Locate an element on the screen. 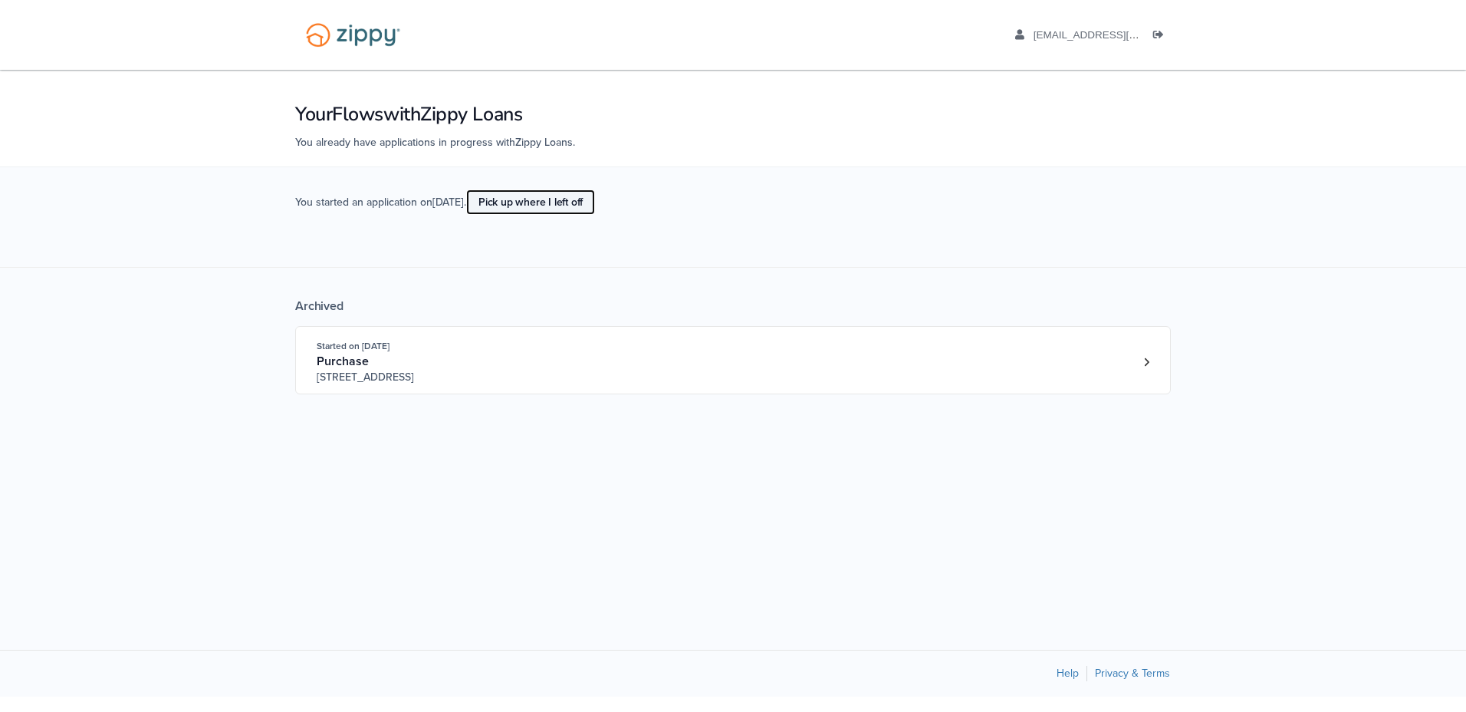 The height and width of the screenshot is (712, 1466). span: You already have applications in progress with Zippy Loans . is located at coordinates (435, 142).